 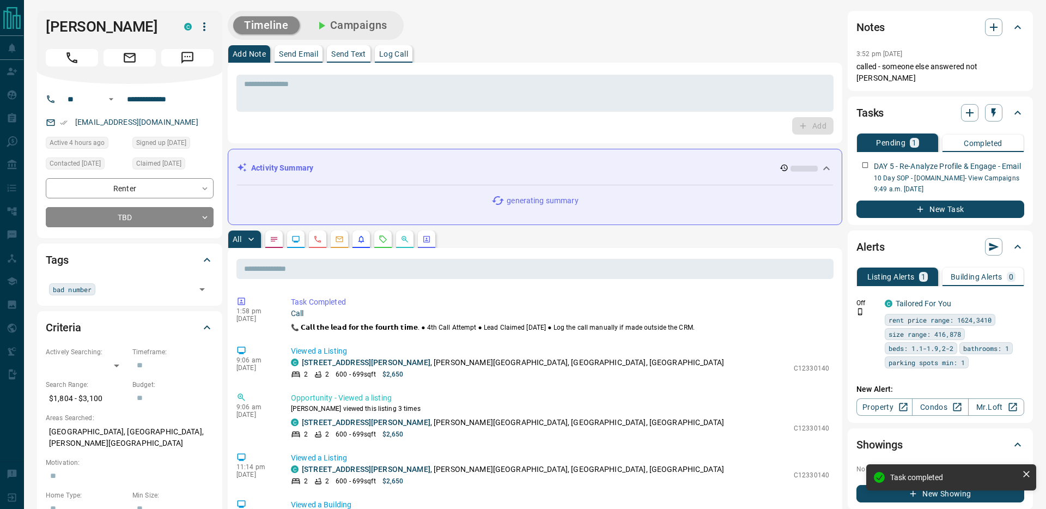 I want to click on p: Viewed a Listing, so click(x=560, y=458).